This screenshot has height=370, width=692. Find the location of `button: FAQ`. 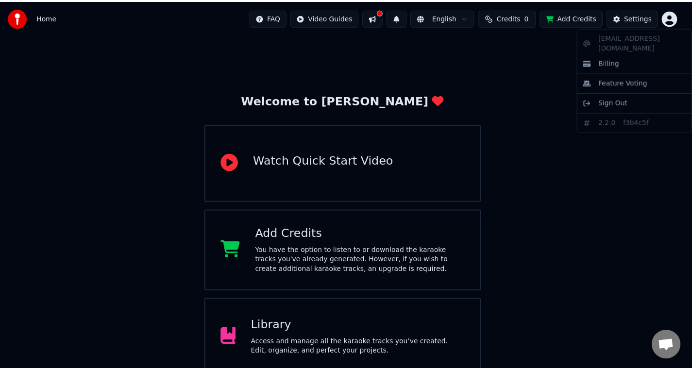

button: FAQ is located at coordinates (270, 17).